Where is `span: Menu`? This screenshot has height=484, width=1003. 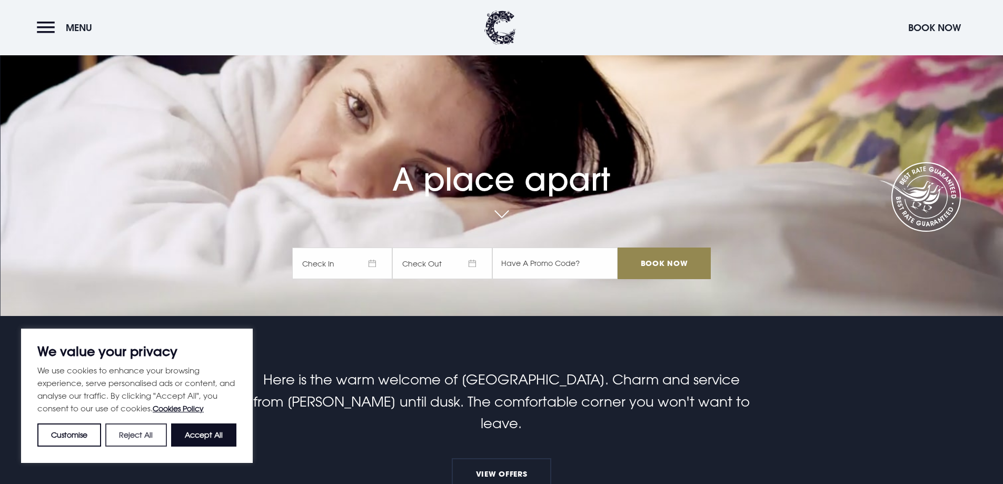
span: Menu is located at coordinates (79, 27).